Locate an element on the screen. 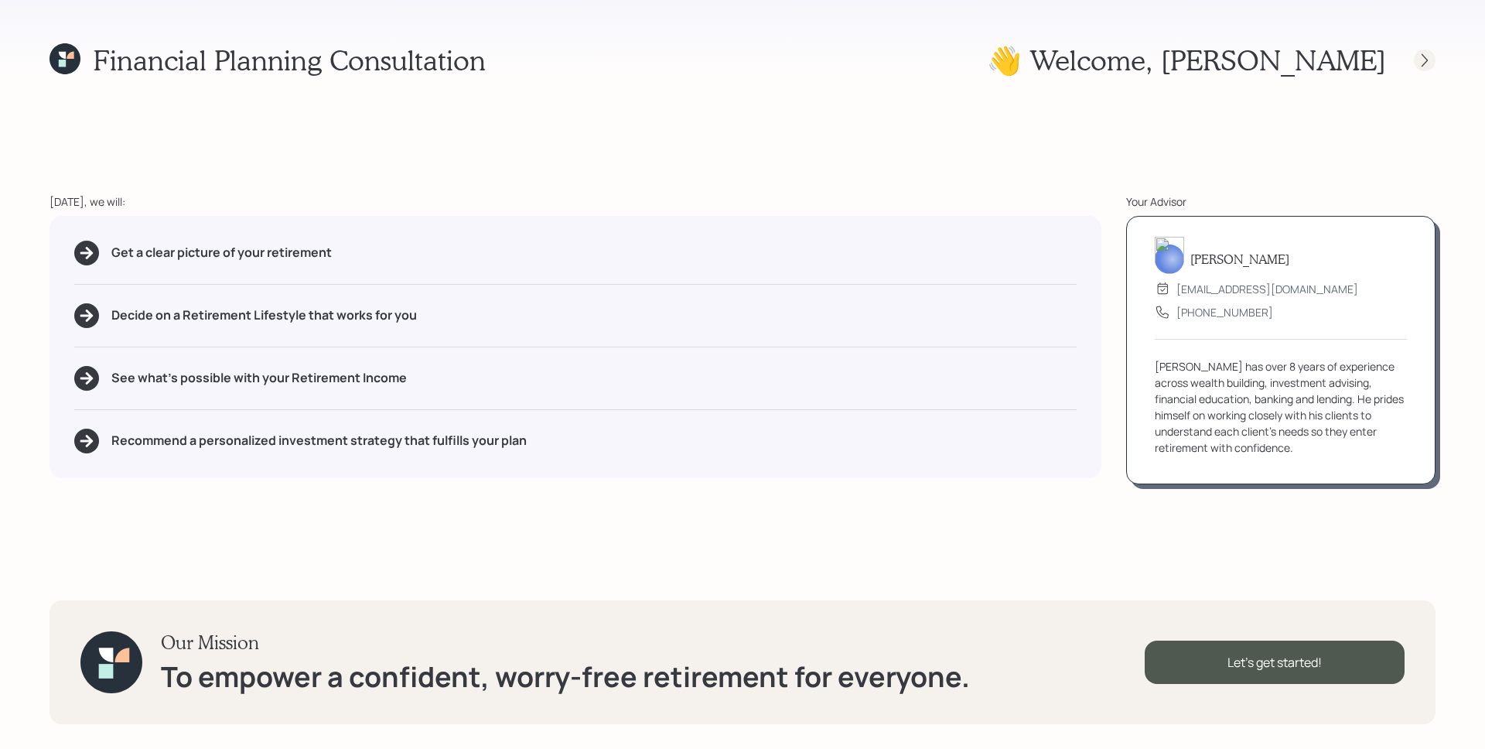 The image size is (1485, 749). div: Let's get started! is located at coordinates (1274, 662).